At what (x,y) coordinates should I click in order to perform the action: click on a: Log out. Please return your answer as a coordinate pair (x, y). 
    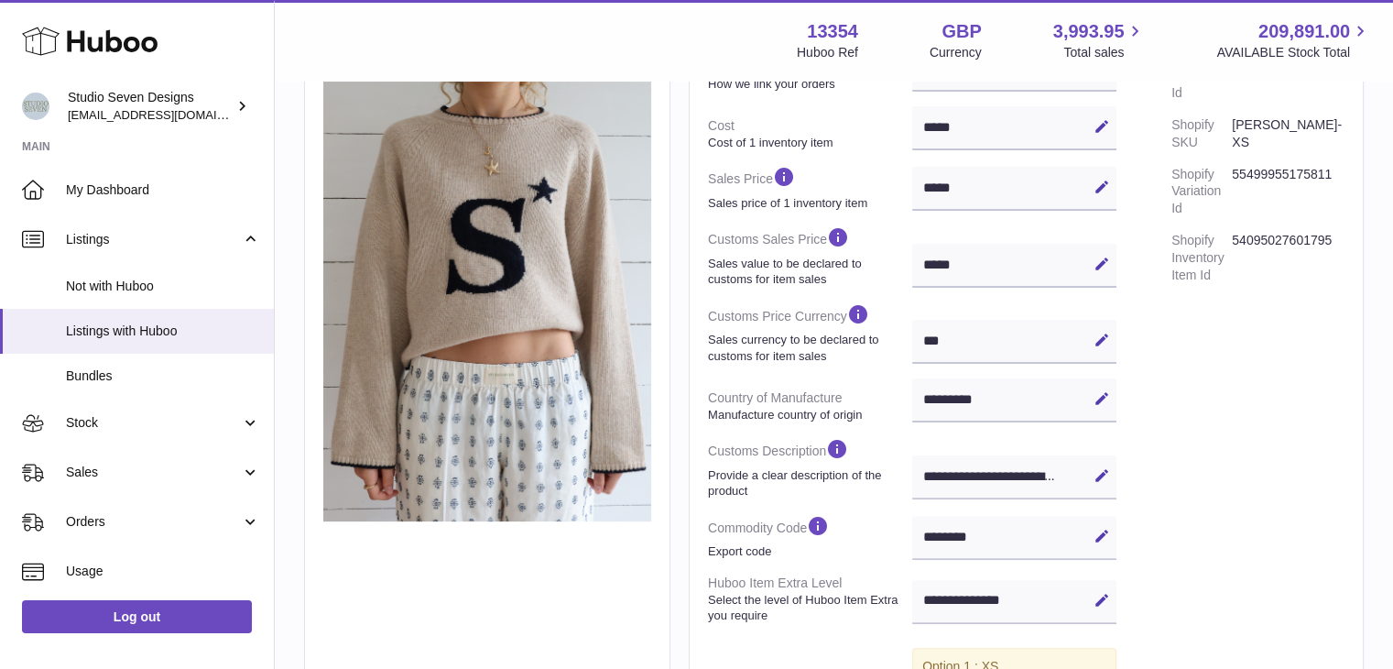
    Looking at the image, I should click on (136, 616).